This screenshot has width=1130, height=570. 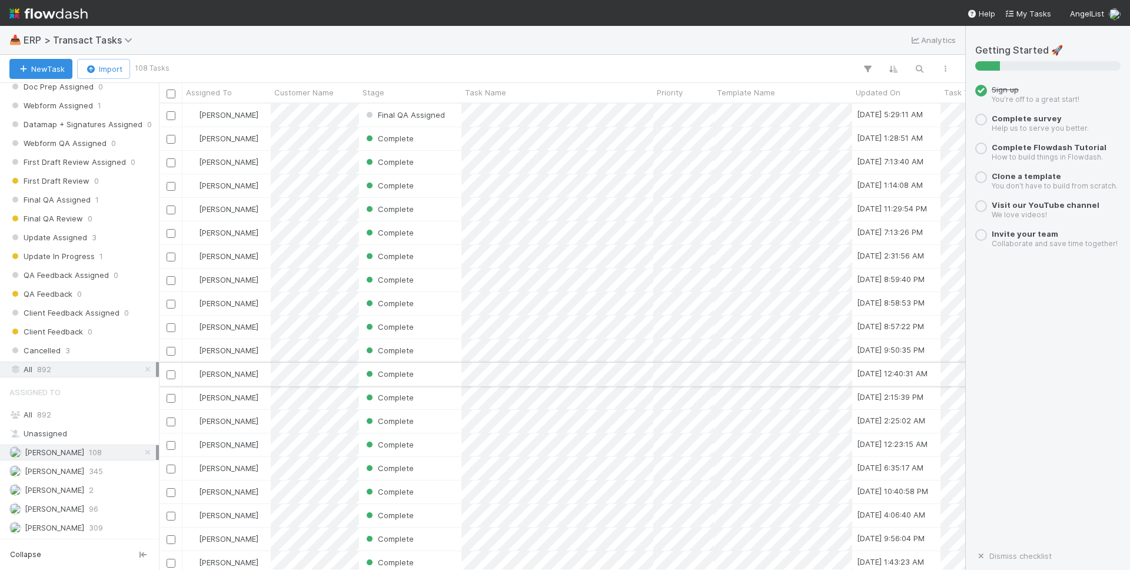 I want to click on span: Collapse, so click(x=25, y=555).